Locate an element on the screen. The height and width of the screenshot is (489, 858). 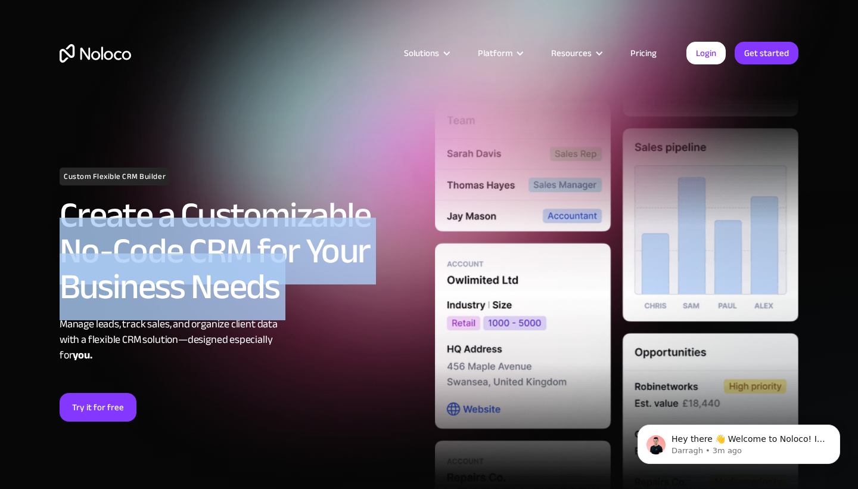
strong: you. is located at coordinates (82, 355).